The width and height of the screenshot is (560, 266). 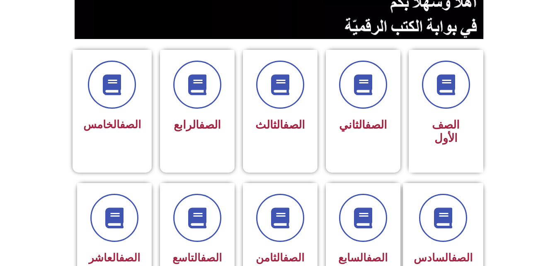 I want to click on span: الصف الأول, so click(x=446, y=131).